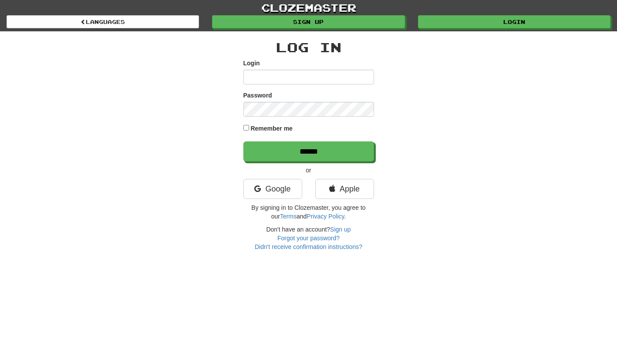  Describe the element at coordinates (273, 189) in the screenshot. I see `a: Google` at that location.